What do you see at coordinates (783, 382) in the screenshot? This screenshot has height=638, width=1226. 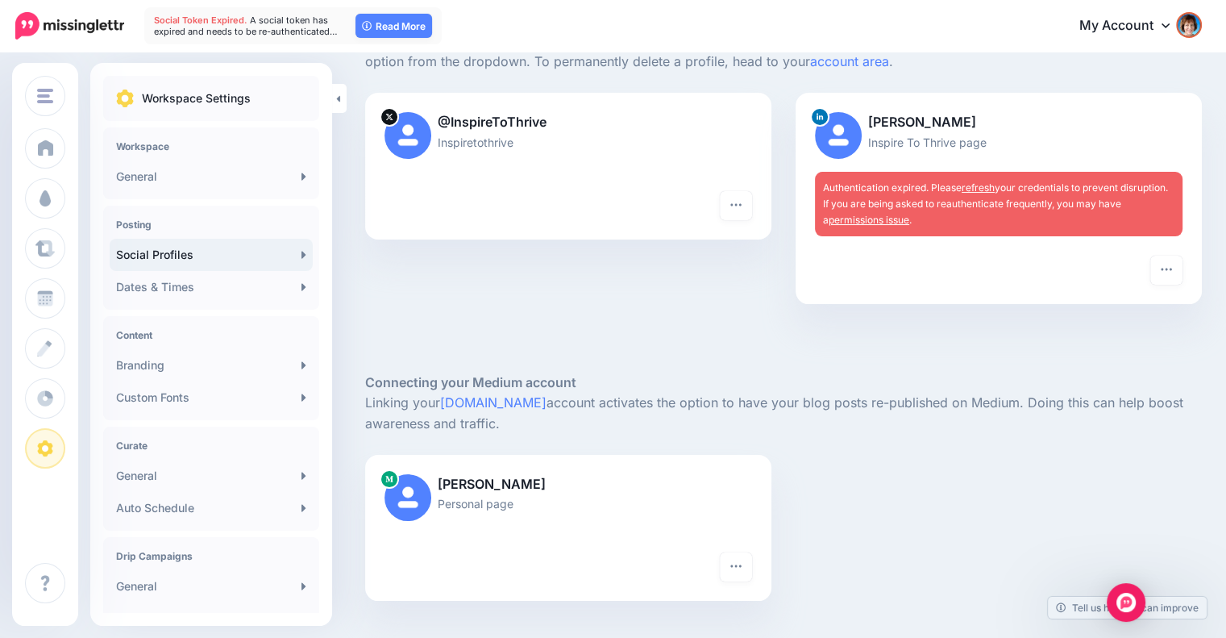 I see `h5: Connecting your Medium account` at bounding box center [783, 382].